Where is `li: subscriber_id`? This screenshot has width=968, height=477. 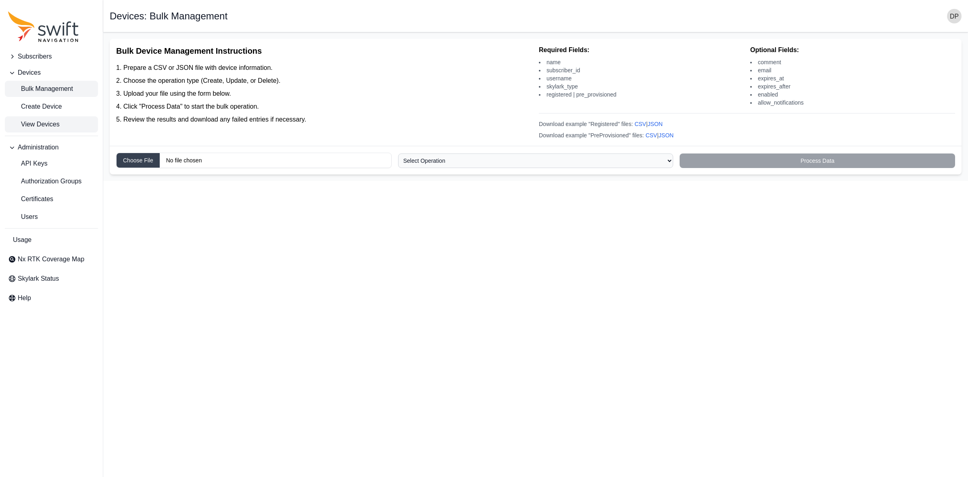
li: subscriber_id is located at coordinates (642, 70).